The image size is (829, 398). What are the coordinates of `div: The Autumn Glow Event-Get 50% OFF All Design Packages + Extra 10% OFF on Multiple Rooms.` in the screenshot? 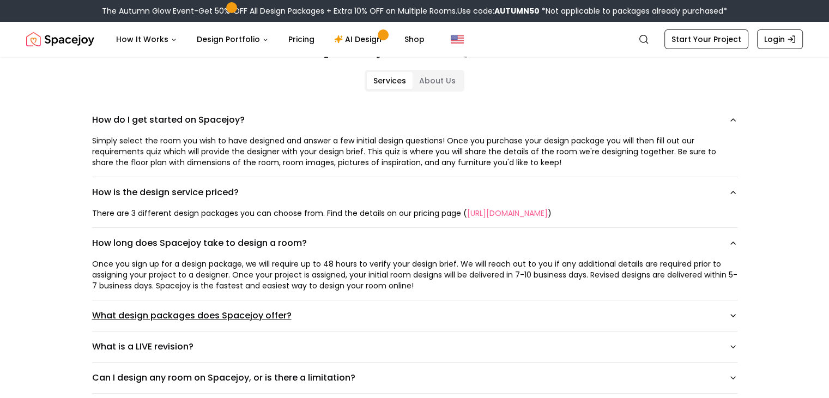 It's located at (414, 11).